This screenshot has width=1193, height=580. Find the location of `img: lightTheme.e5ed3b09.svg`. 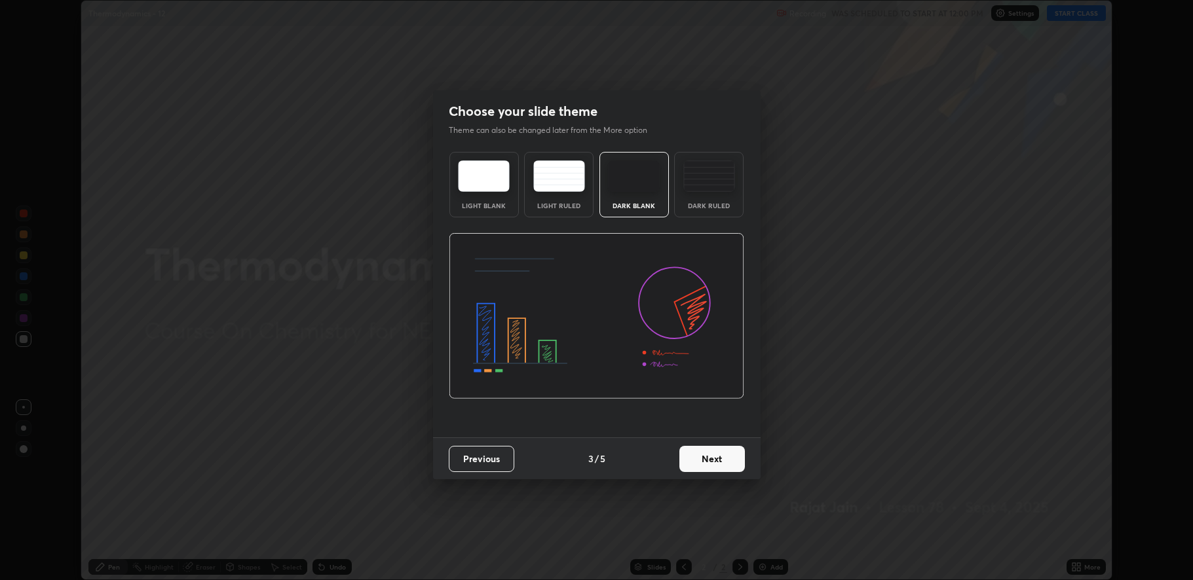

img: lightTheme.e5ed3b09.svg is located at coordinates (483, 176).